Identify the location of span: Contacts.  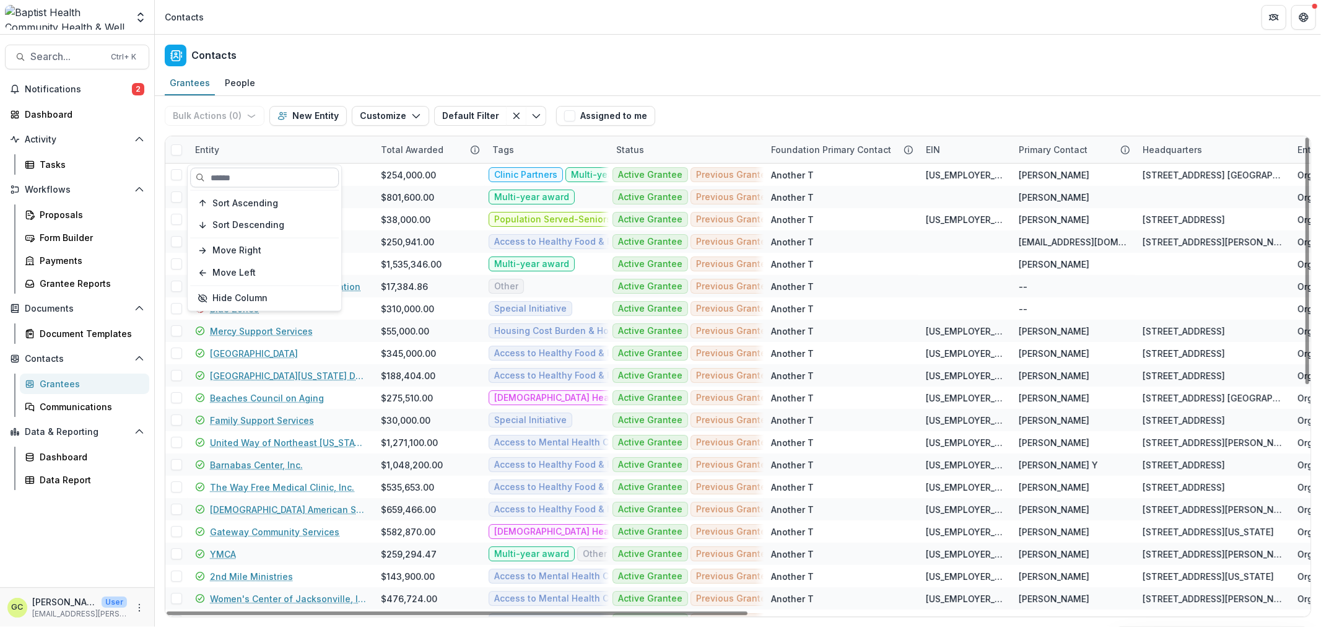
(77, 359).